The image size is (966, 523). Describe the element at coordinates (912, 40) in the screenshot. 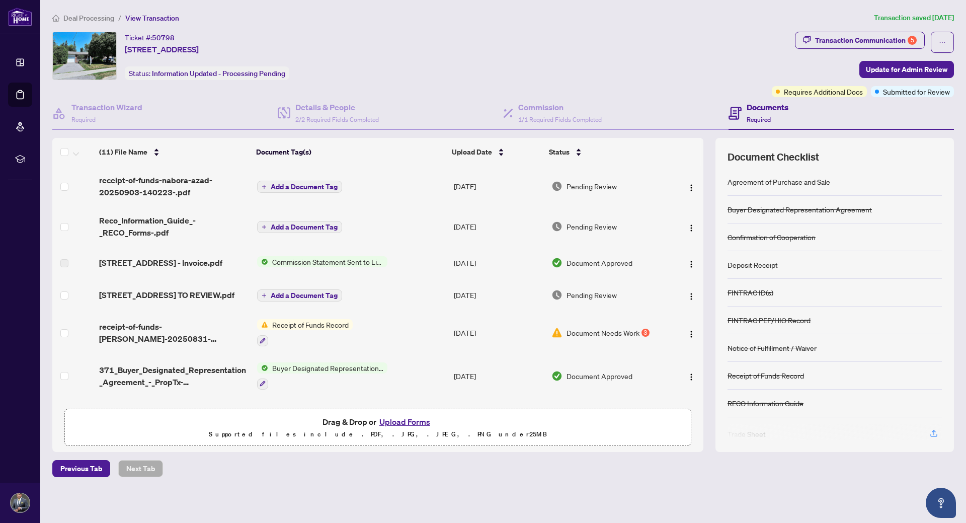

I see `div: 5` at that location.